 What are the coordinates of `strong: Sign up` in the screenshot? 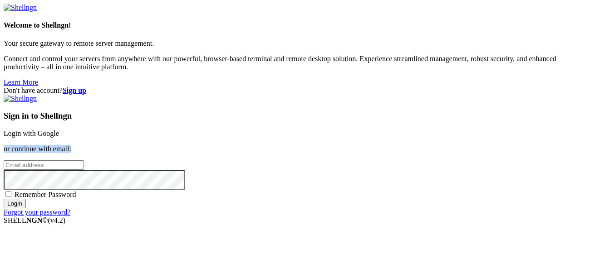 It's located at (74, 90).